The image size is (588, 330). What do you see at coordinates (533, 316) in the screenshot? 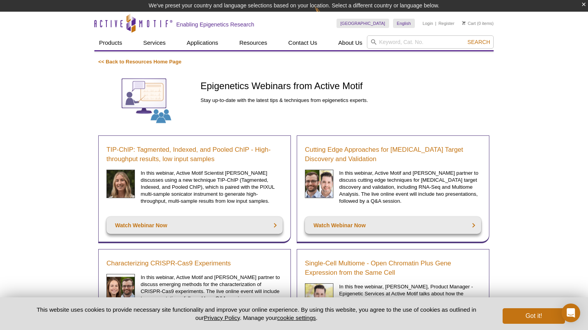
I see `button: Got it!` at bounding box center [533, 316].